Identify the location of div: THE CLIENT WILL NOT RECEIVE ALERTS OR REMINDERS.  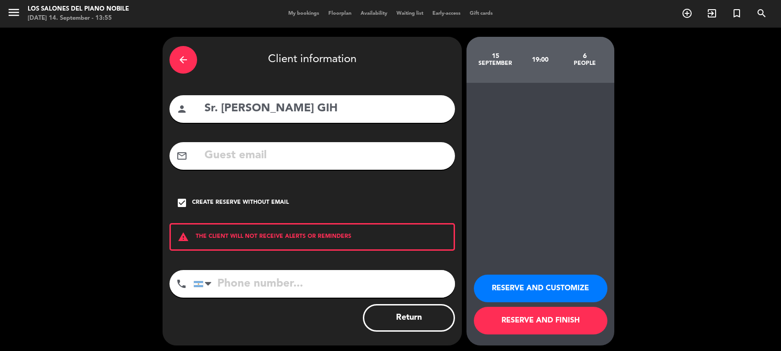
(312, 237).